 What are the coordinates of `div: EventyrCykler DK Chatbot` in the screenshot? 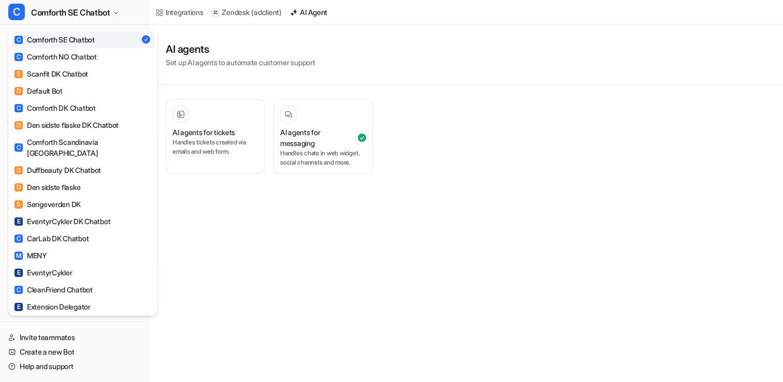 It's located at (62, 221).